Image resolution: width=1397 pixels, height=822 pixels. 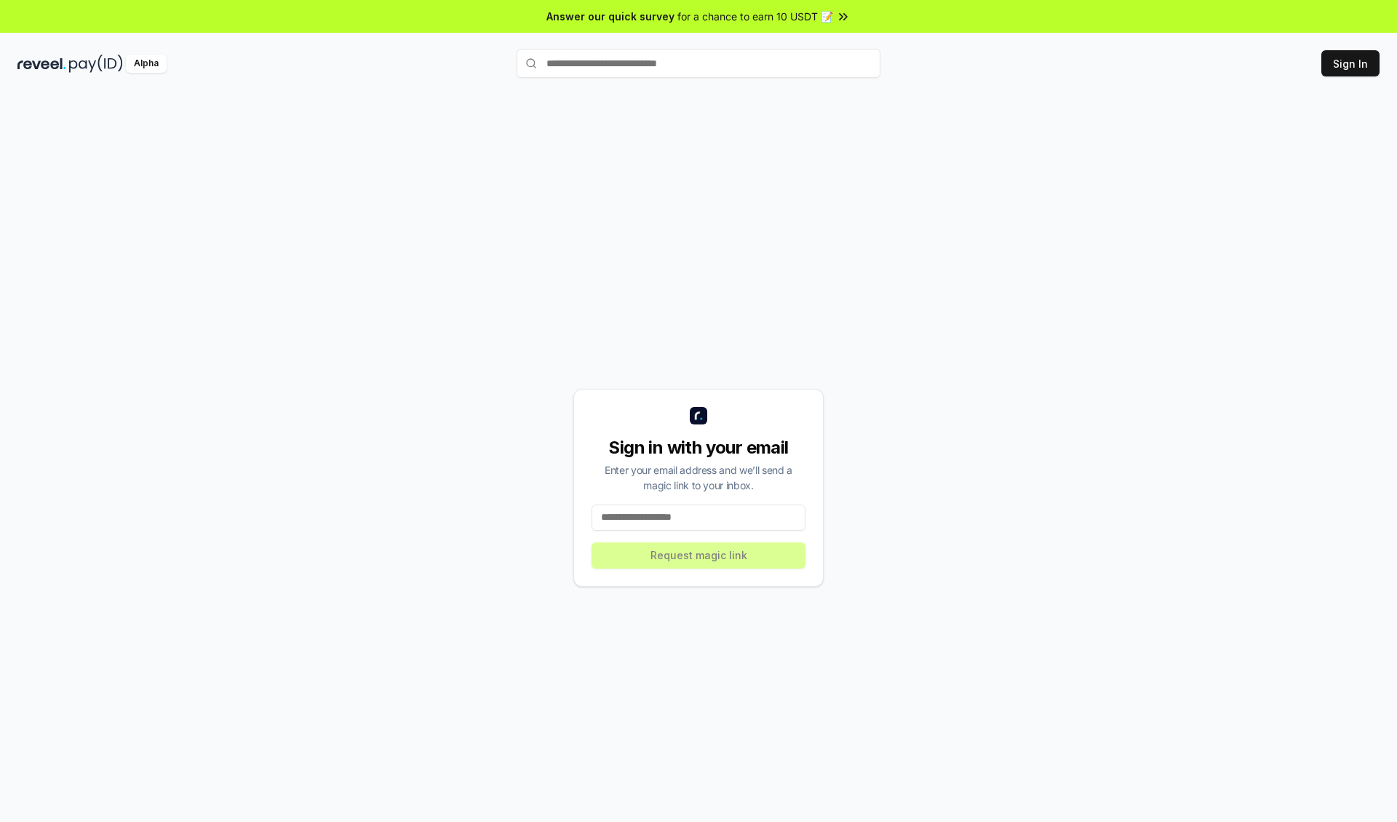 What do you see at coordinates (611, 16) in the screenshot?
I see `span: Answer our quick survey` at bounding box center [611, 16].